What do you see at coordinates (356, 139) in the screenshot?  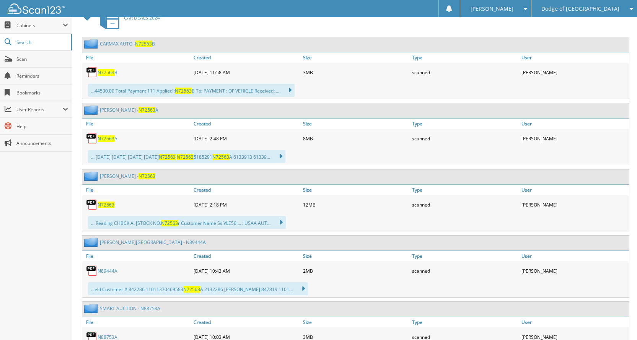 I see `div: 8MB` at bounding box center [356, 139].